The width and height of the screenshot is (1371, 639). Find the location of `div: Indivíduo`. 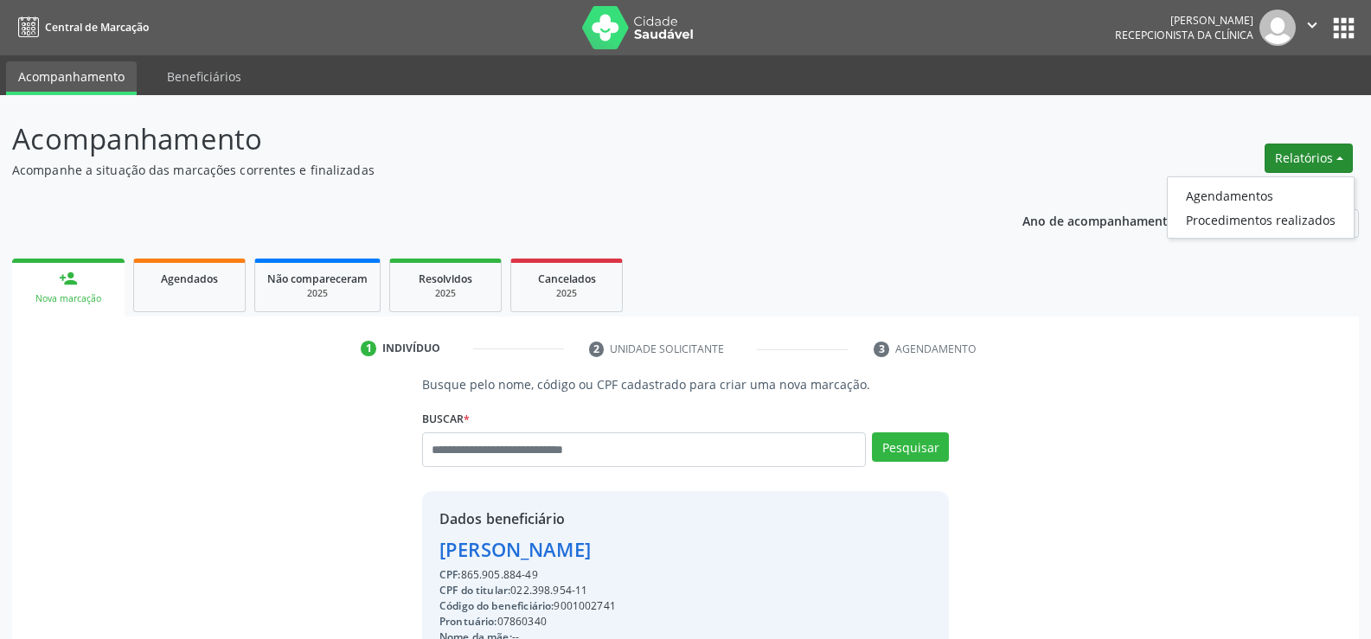

div: Indivíduo is located at coordinates (411, 349).